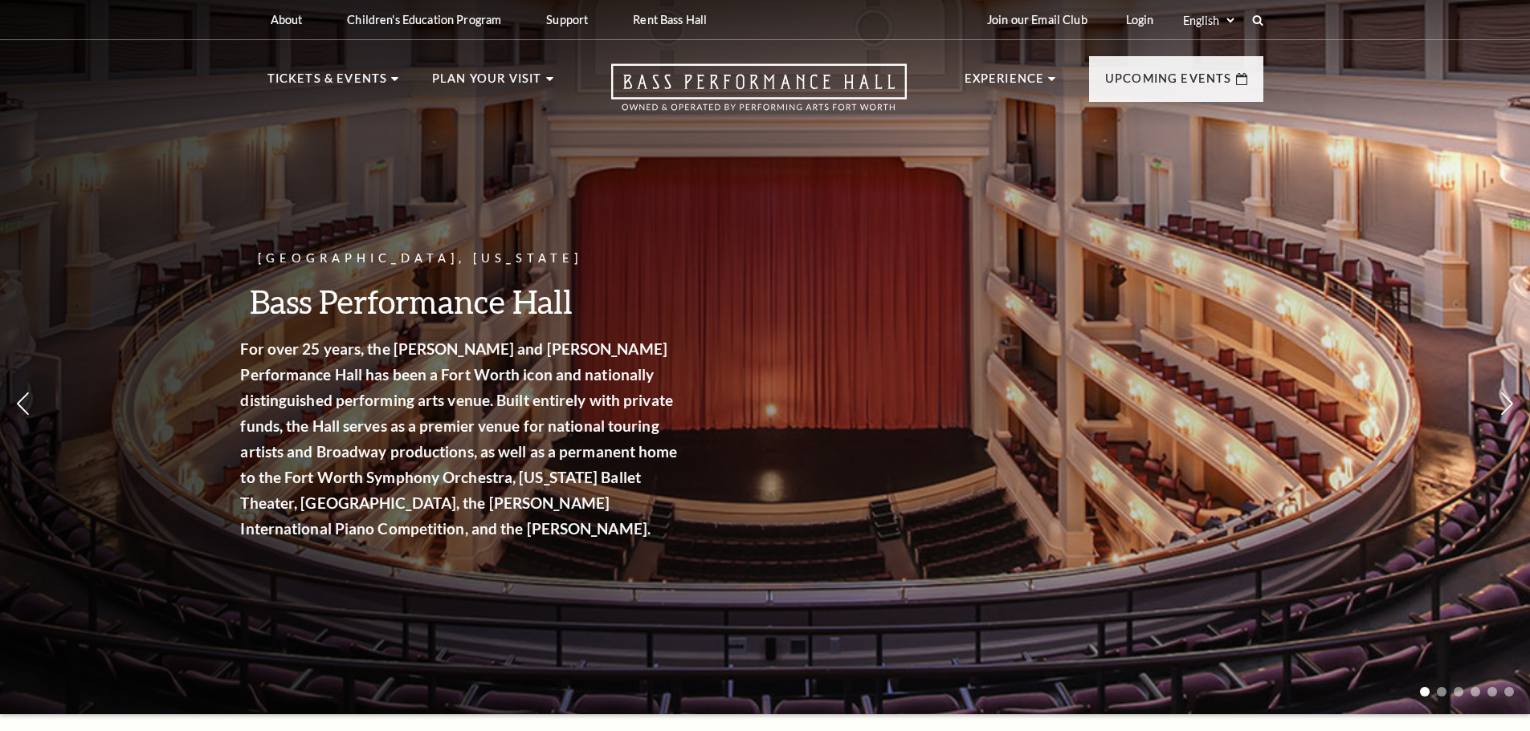 The image size is (1530, 731). What do you see at coordinates (487, 84) in the screenshot?
I see `p: Plan Your Visit` at bounding box center [487, 84].